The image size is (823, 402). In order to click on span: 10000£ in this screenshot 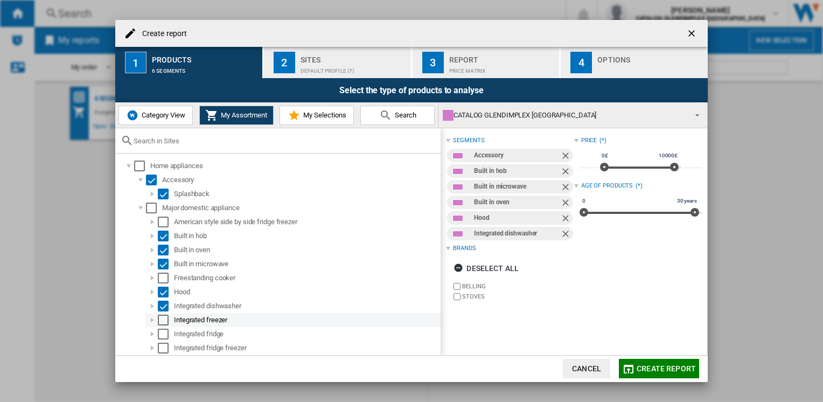, I will do `click(668, 156)`.